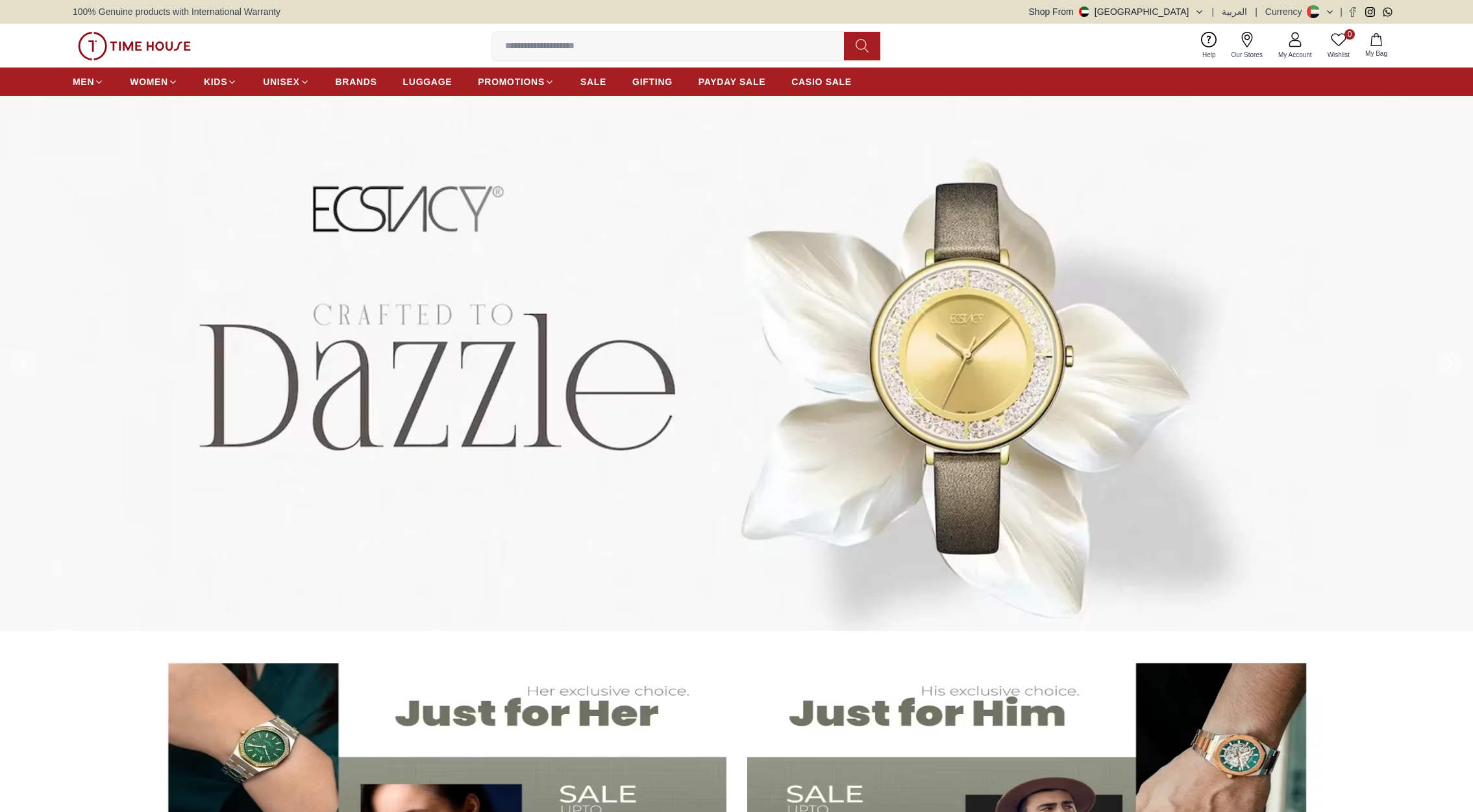  Describe the element at coordinates (821, 81) in the screenshot. I see `span: CASIO SALE` at that location.